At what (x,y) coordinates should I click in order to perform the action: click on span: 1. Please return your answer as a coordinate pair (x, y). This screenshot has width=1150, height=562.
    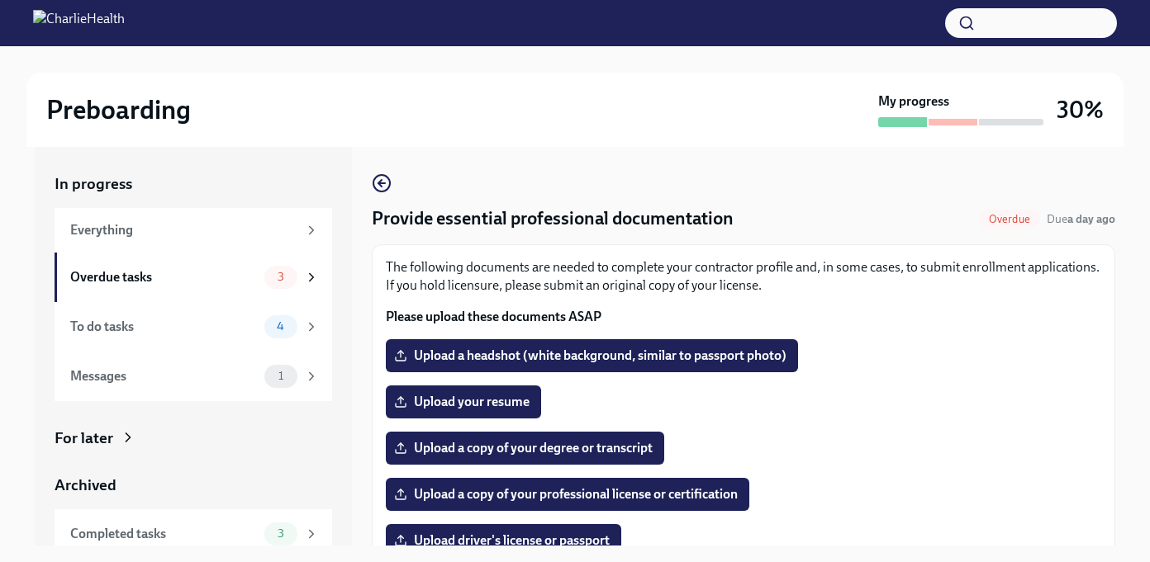
    Looking at the image, I should click on (281, 376).